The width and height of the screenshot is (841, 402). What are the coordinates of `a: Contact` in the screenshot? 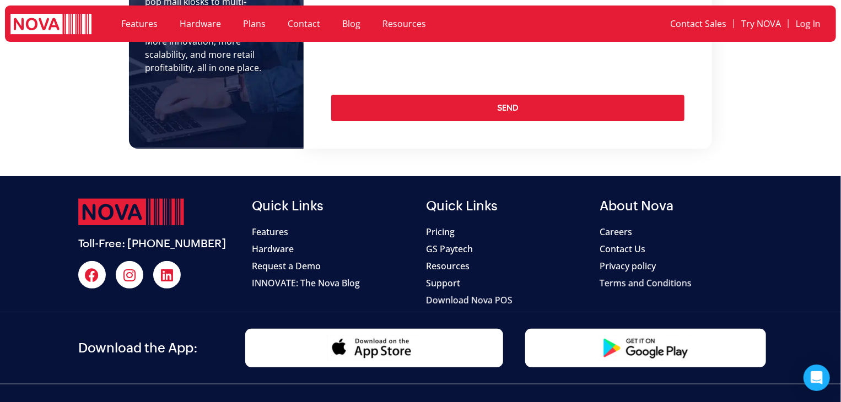 It's located at (304, 24).